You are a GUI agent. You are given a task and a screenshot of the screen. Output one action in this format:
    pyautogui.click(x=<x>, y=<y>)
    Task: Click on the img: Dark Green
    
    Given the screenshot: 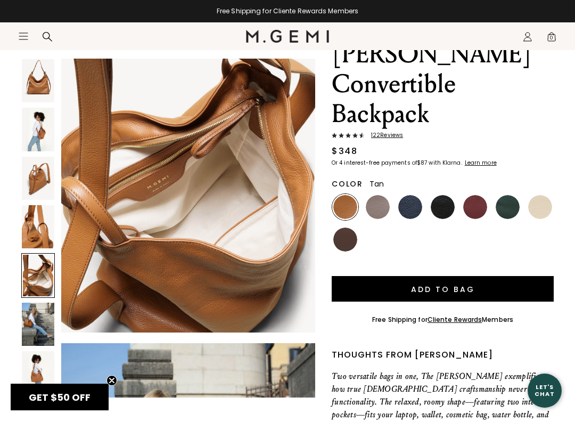 What is the action you would take?
    pyautogui.click(x=507, y=207)
    